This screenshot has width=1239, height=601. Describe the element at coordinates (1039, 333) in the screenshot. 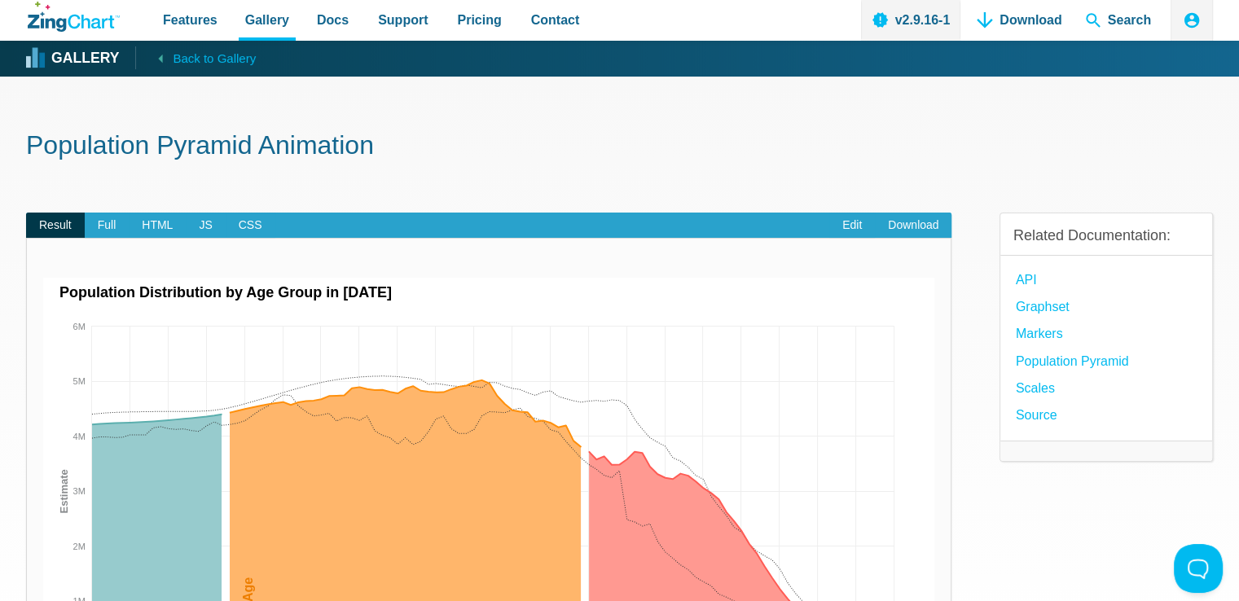

I see `a: Markers` at that location.